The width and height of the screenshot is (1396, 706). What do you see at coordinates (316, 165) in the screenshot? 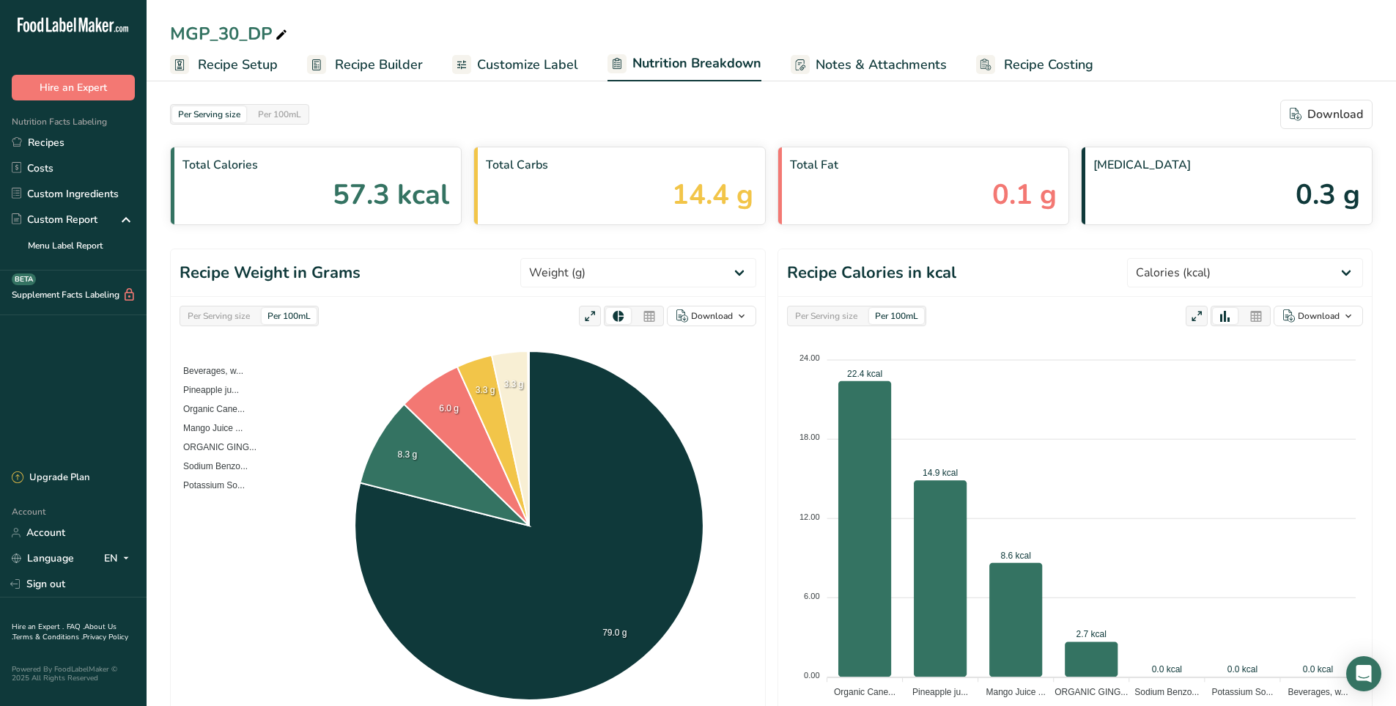
I see `span: Total Calories` at bounding box center [316, 165].